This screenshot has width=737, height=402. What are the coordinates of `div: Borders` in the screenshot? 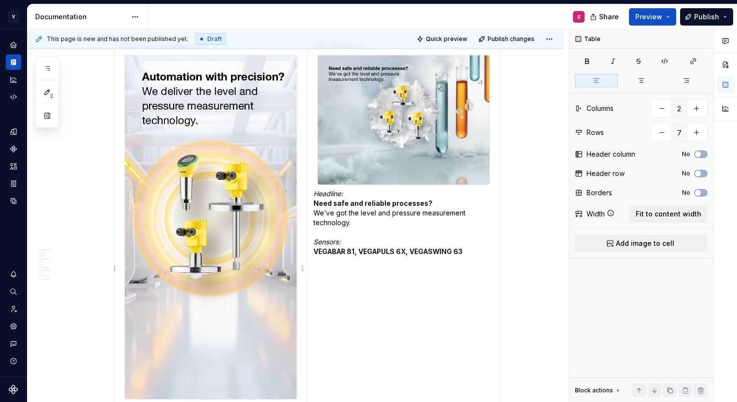 It's located at (599, 193).